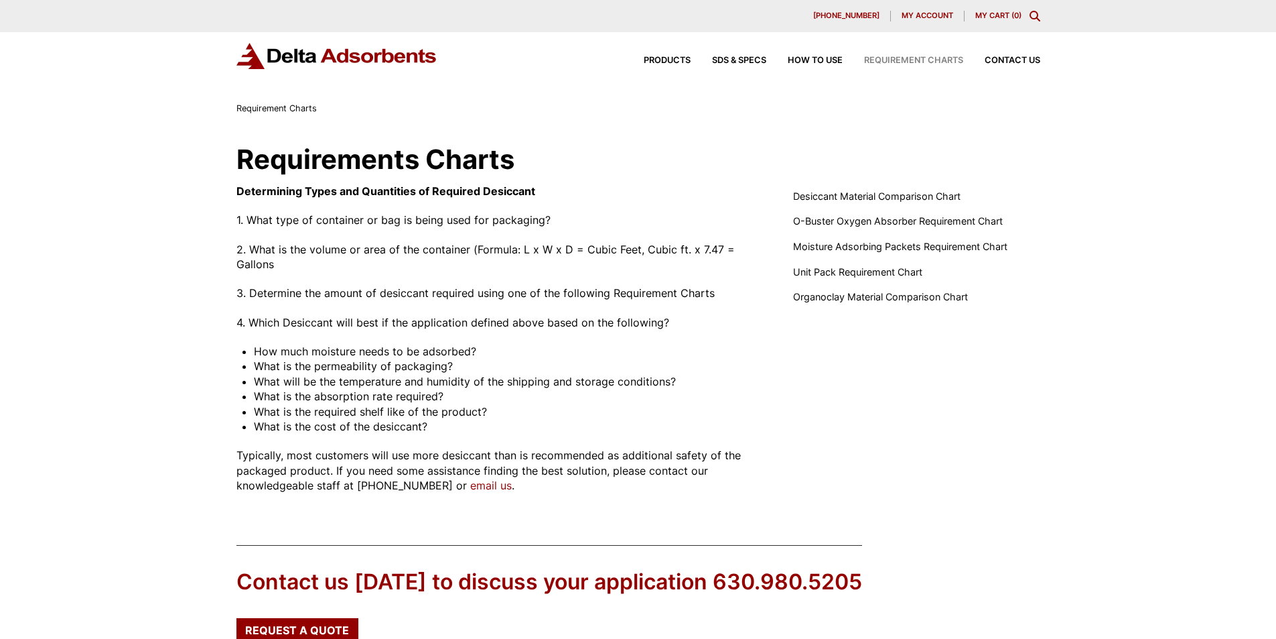  I want to click on span: Moisture Adsorbing Packets Requirement Chart, so click(901, 247).